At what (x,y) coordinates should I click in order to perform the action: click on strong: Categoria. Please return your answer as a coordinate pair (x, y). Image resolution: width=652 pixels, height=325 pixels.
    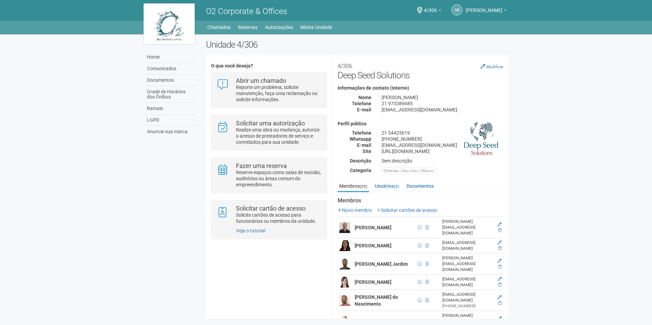
    Looking at the image, I should click on (360, 170).